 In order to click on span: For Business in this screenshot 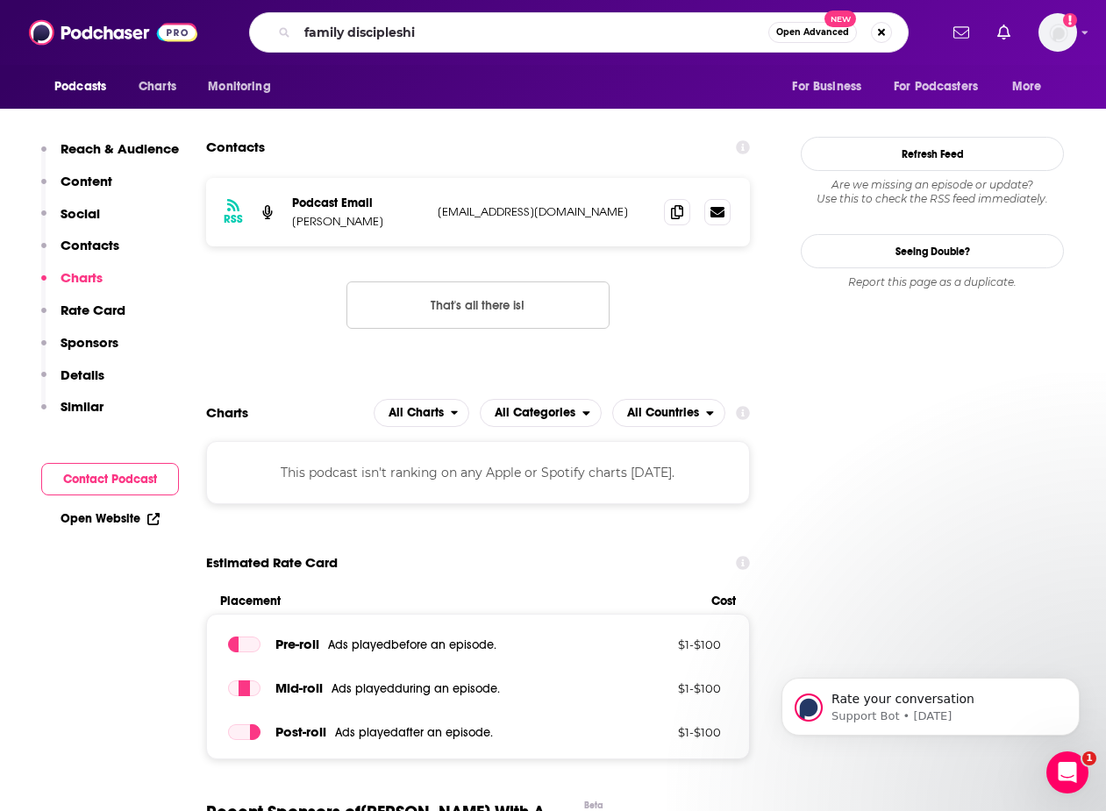, I will do `click(826, 87)`.